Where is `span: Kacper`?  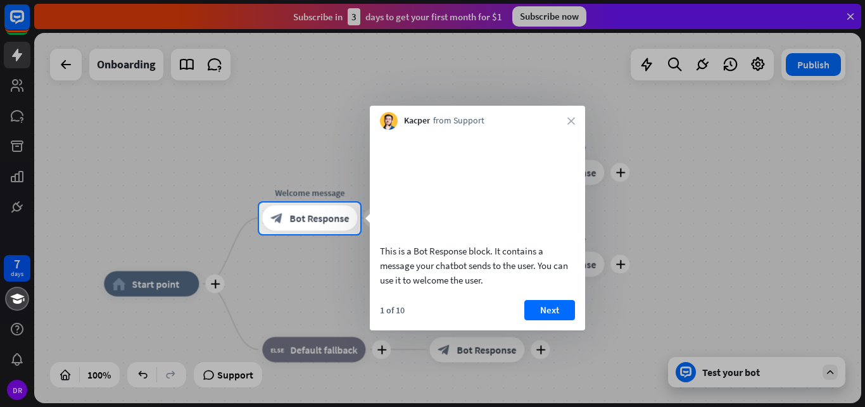
span: Kacper is located at coordinates (417, 121).